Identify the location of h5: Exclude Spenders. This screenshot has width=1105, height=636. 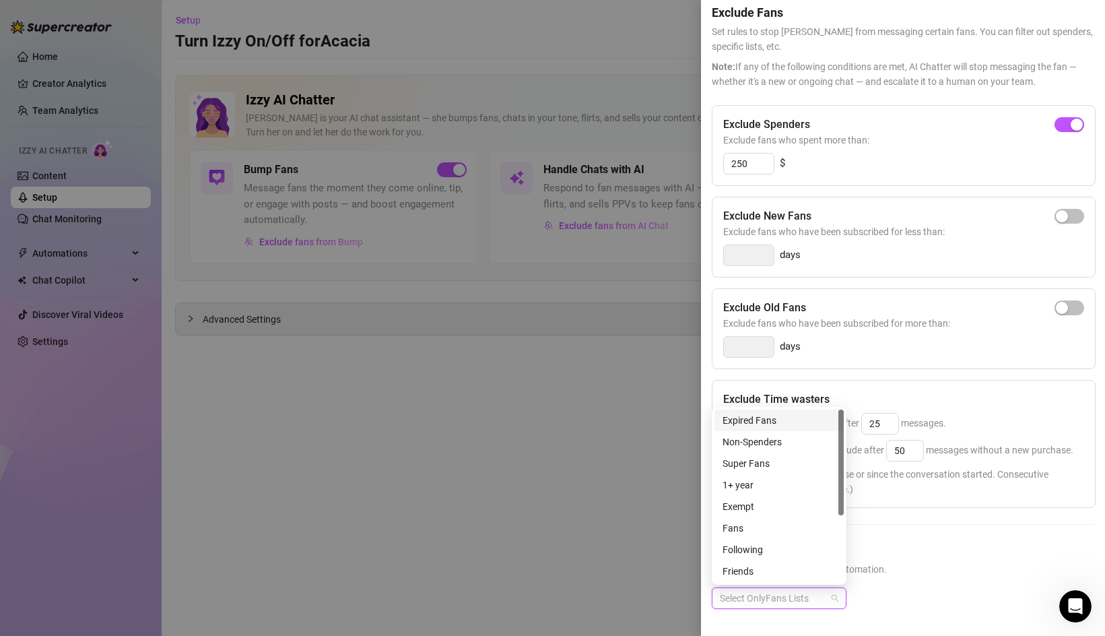
(766, 125).